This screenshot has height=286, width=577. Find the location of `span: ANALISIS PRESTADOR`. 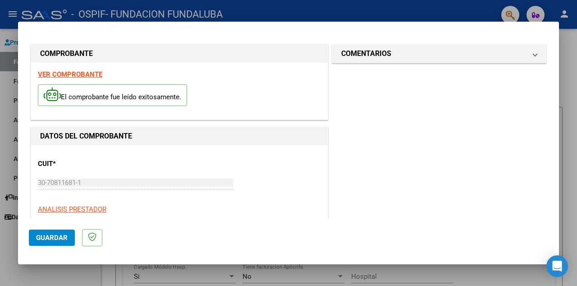

span: ANALISIS PRESTADOR is located at coordinates (72, 209).